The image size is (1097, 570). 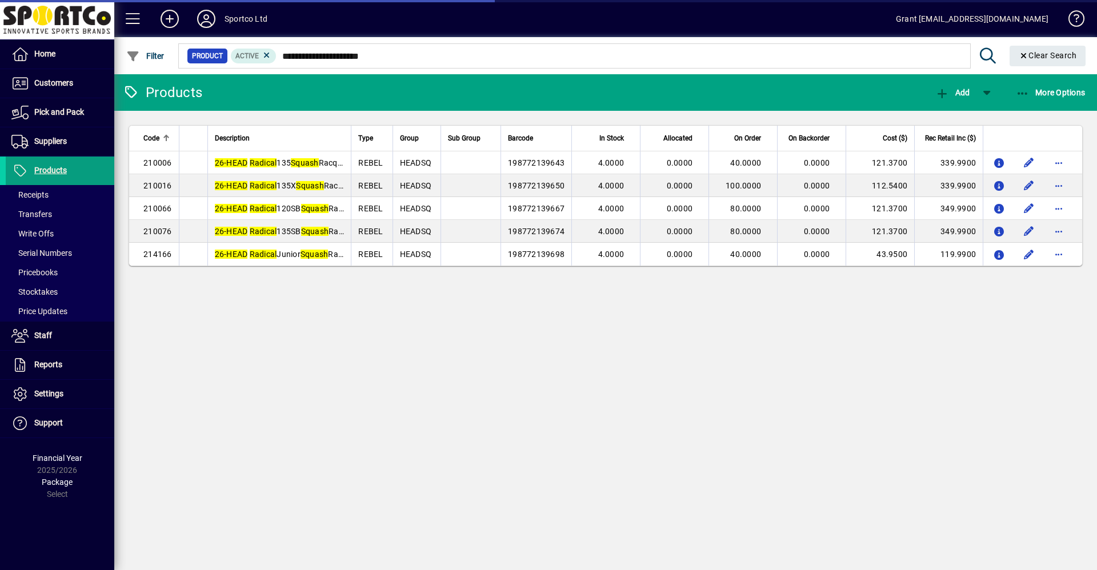 What do you see at coordinates (60, 83) in the screenshot?
I see `a: Customers` at bounding box center [60, 83].